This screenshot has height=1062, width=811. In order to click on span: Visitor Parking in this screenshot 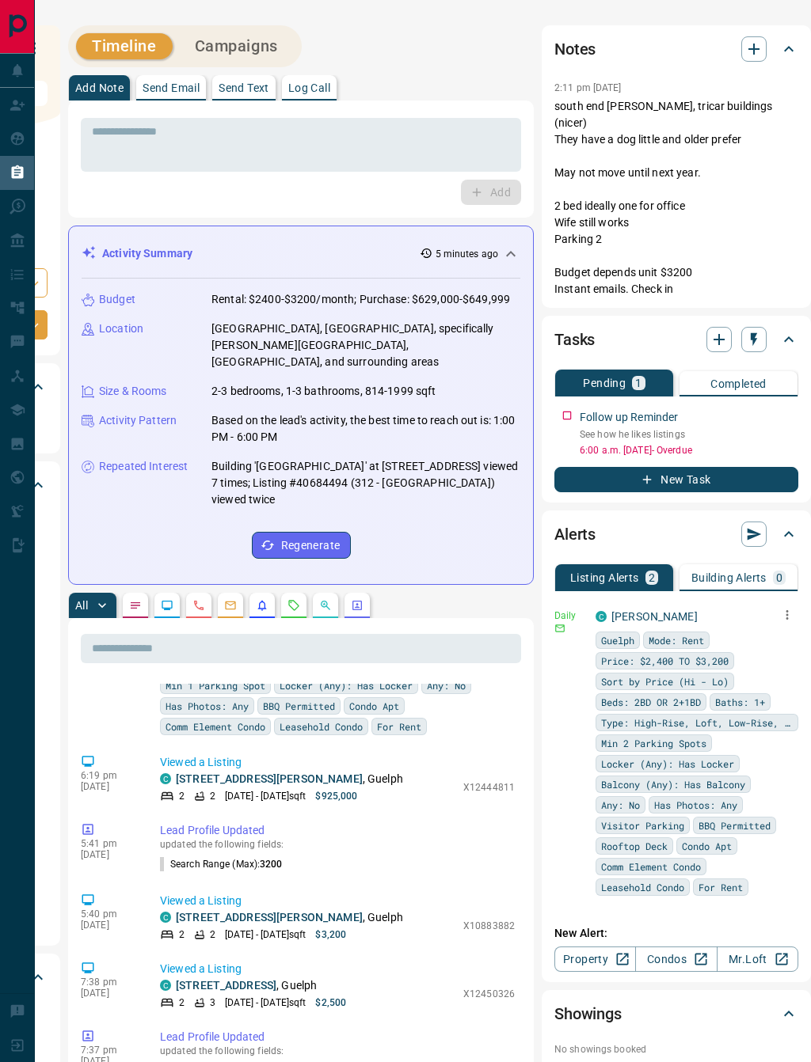, I will do `click(642, 826)`.